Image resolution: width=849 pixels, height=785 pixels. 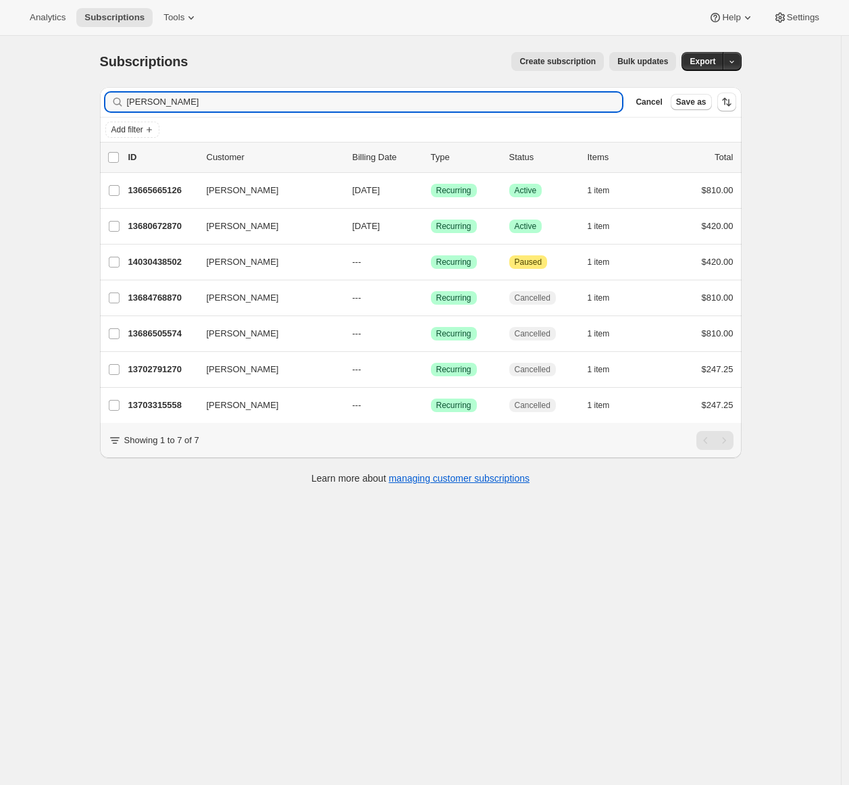 I want to click on button: Export, so click(x=703, y=61).